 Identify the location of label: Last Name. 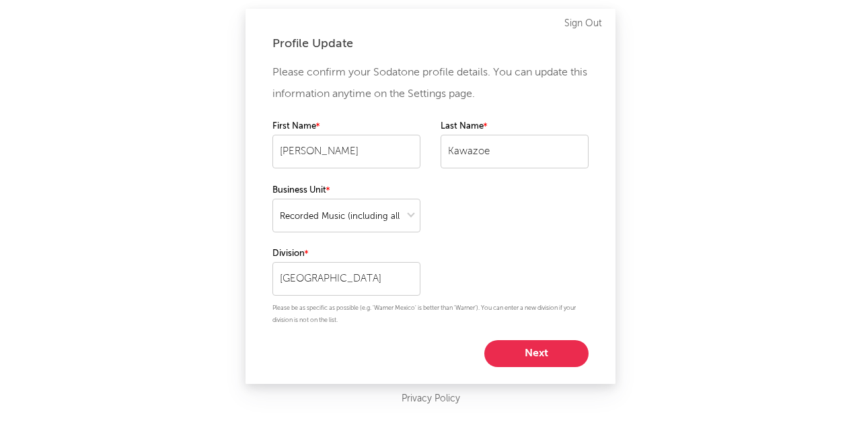
(515, 127).